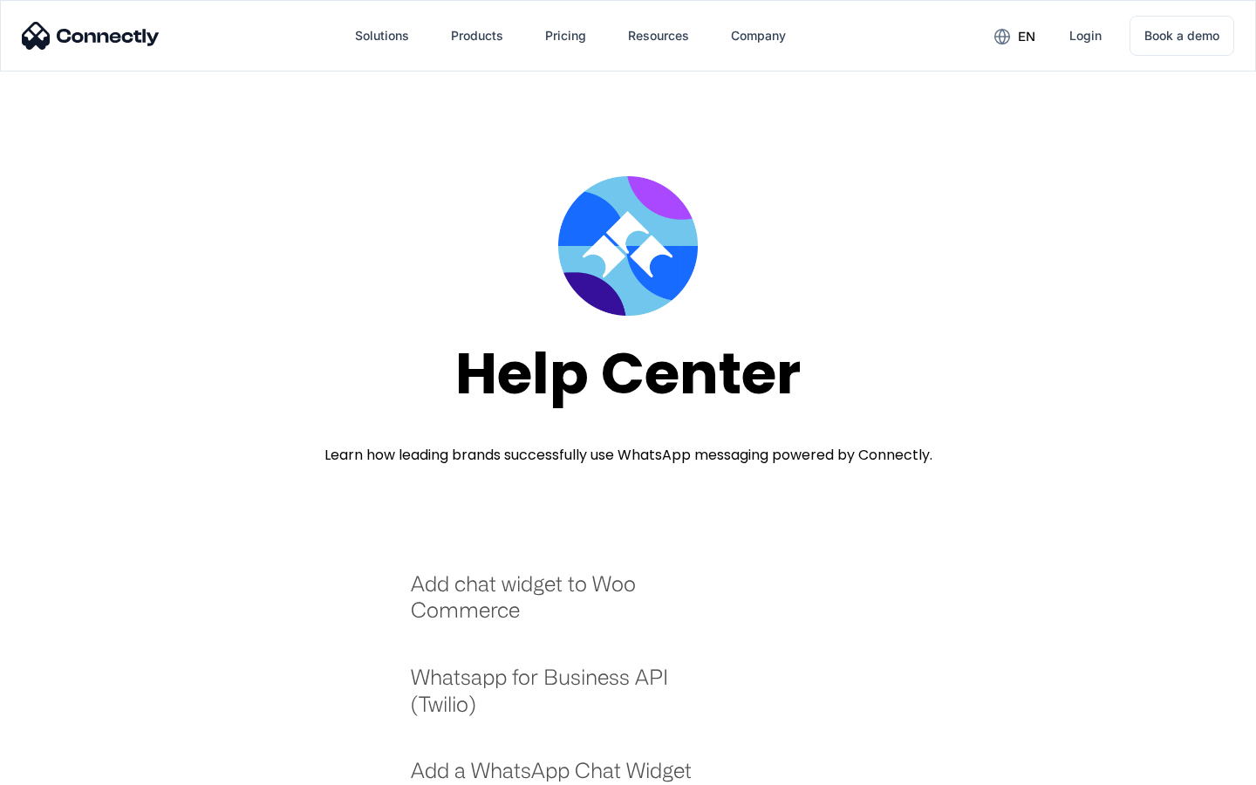  Describe the element at coordinates (1085, 36) in the screenshot. I see `a: Login` at that location.